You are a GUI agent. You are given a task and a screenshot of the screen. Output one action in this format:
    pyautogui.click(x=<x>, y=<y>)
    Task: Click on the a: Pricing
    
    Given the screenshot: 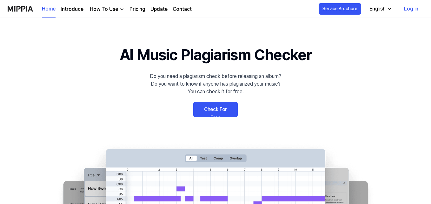 What is the action you would take?
    pyautogui.click(x=137, y=9)
    